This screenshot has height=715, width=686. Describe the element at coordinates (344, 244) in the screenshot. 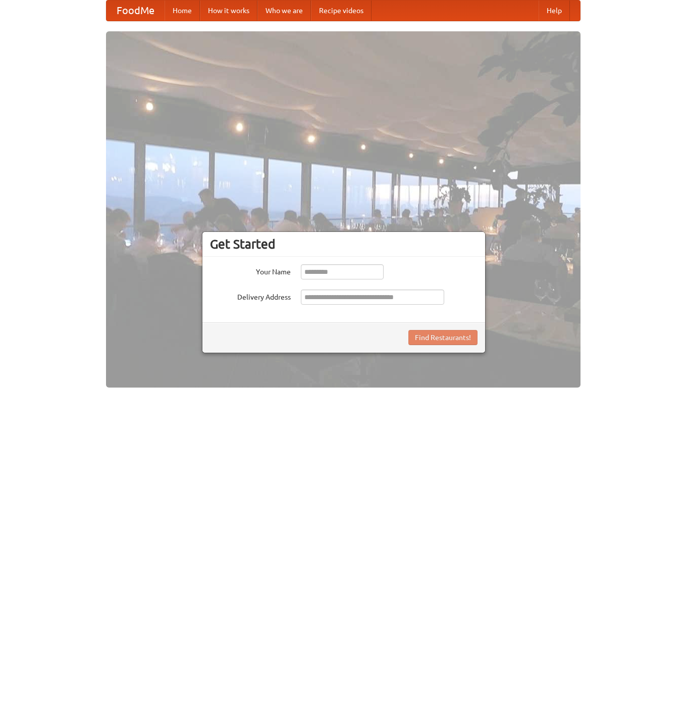

I see `h3: Get Started` at that location.